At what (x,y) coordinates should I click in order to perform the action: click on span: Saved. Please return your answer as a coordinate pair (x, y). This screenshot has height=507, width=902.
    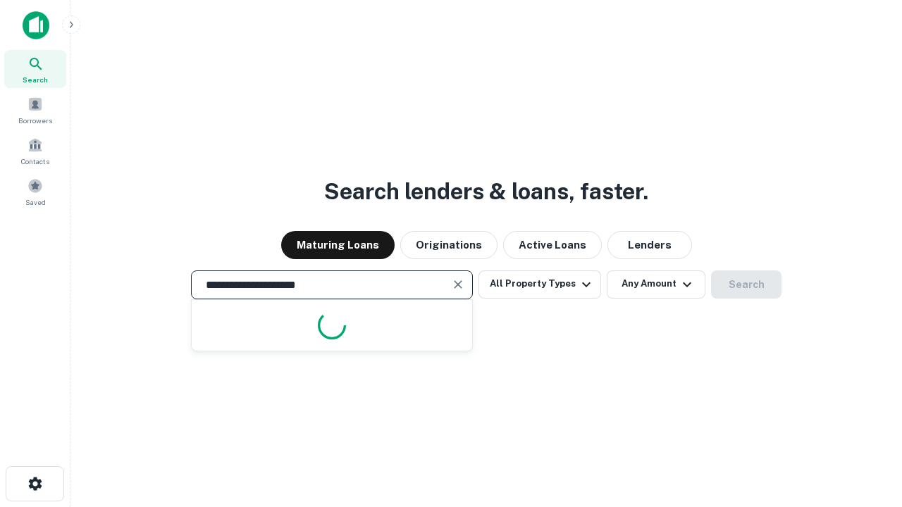
    Looking at the image, I should click on (35, 202).